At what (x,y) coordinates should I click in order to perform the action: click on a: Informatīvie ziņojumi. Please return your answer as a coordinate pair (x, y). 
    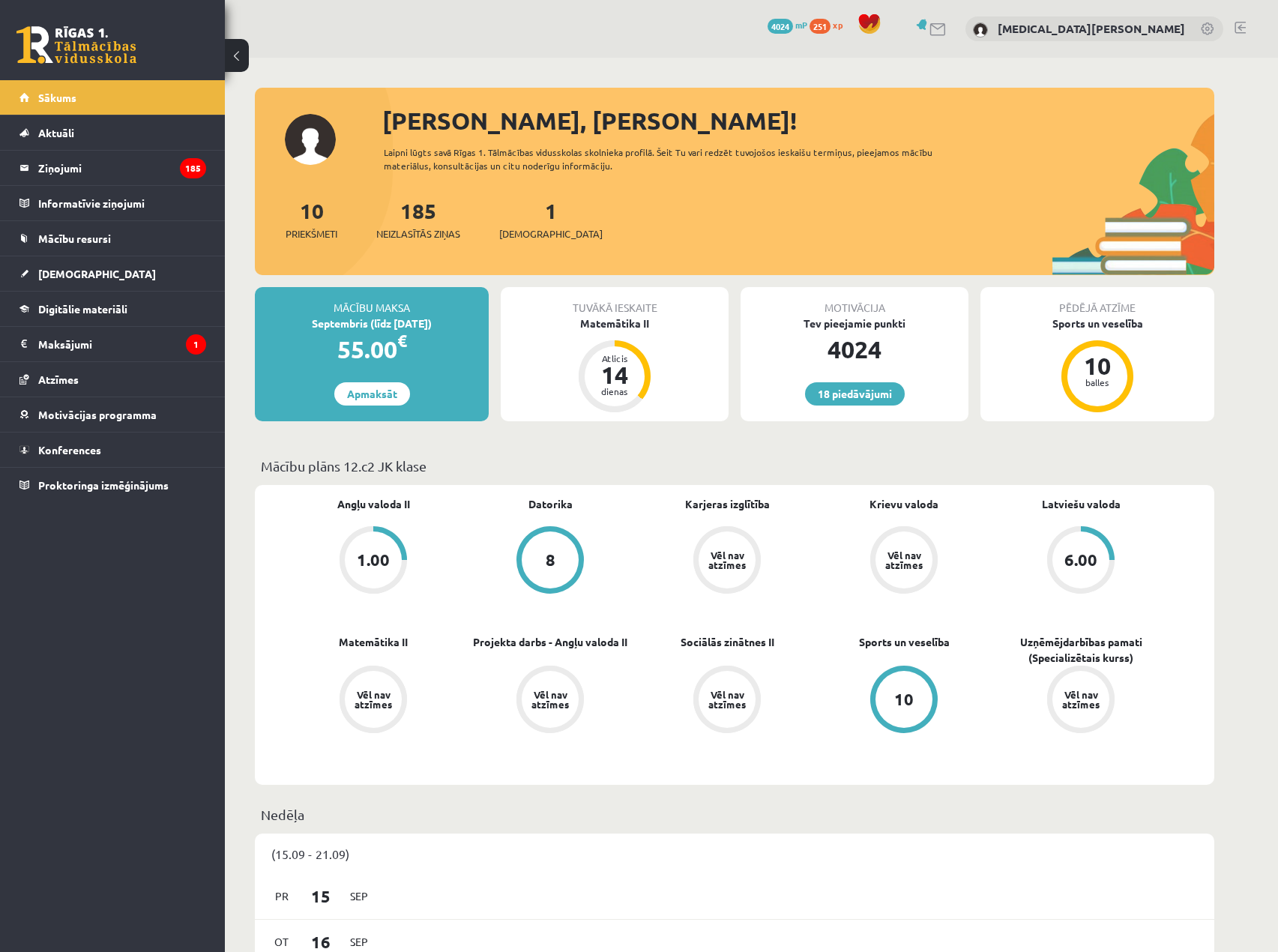
    Looking at the image, I should click on (113, 203).